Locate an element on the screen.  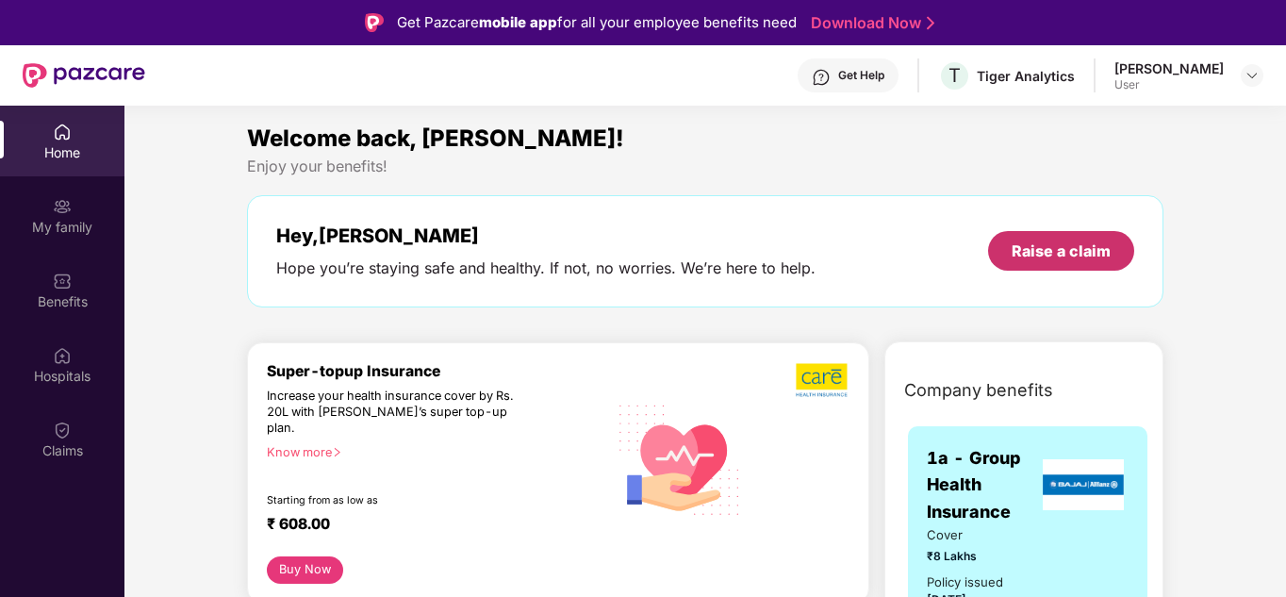
strong: mobile app is located at coordinates (517, 22).